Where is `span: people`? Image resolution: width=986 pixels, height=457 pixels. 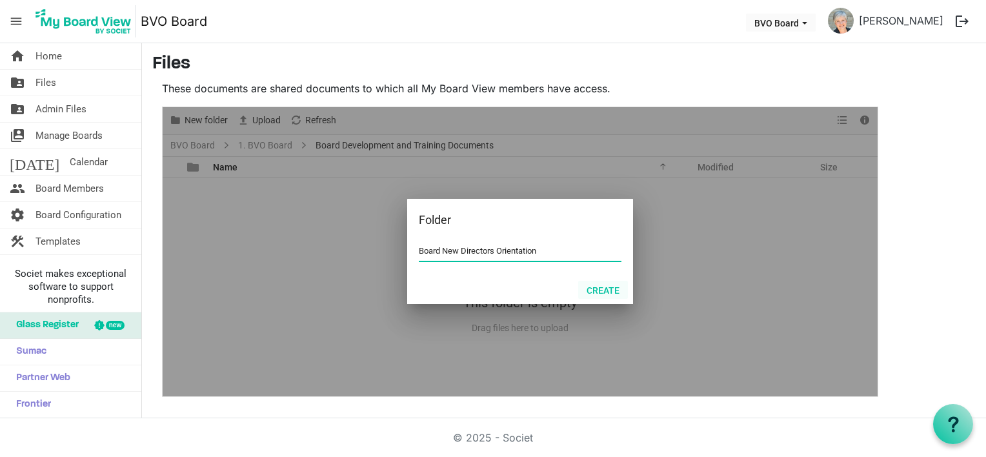
span: people is located at coordinates (17, 189).